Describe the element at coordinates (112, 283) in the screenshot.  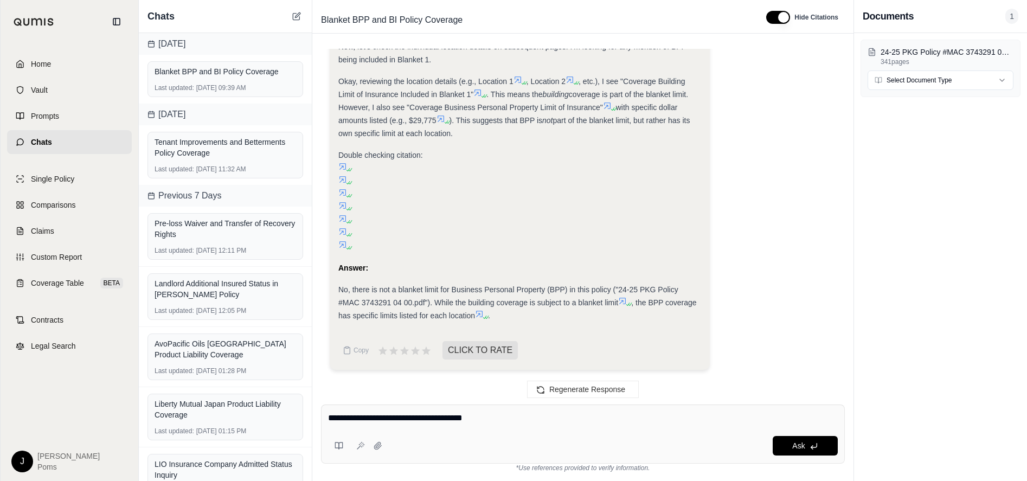
I see `span: BETA` at that location.